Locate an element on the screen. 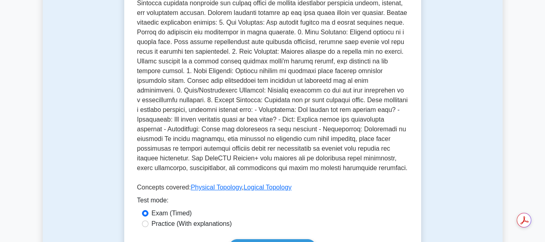 The image size is (545, 242). p: Concepts covered: , is located at coordinates (273, 189).